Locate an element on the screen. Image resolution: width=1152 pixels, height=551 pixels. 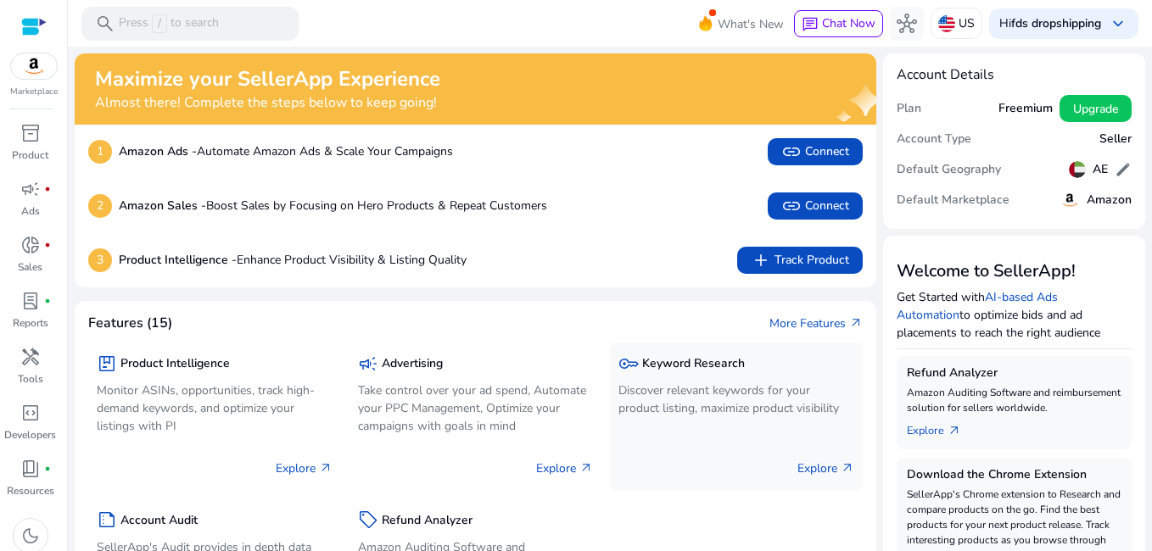
h5: Product Intelligence is located at coordinates (175, 364).